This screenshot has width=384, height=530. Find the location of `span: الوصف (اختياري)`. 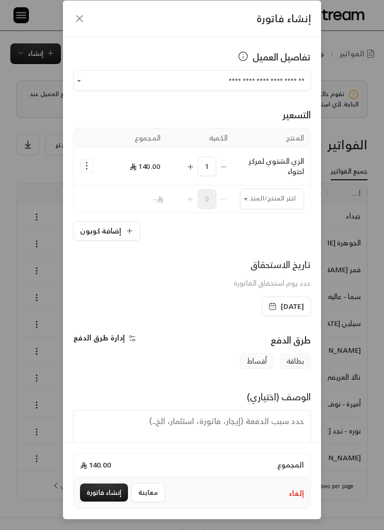

span: الوصف (اختياري) is located at coordinates (279, 397).